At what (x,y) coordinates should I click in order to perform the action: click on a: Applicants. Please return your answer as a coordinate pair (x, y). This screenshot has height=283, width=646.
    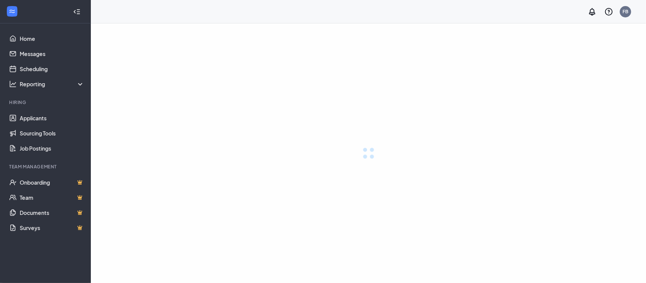
    Looking at the image, I should click on (52, 118).